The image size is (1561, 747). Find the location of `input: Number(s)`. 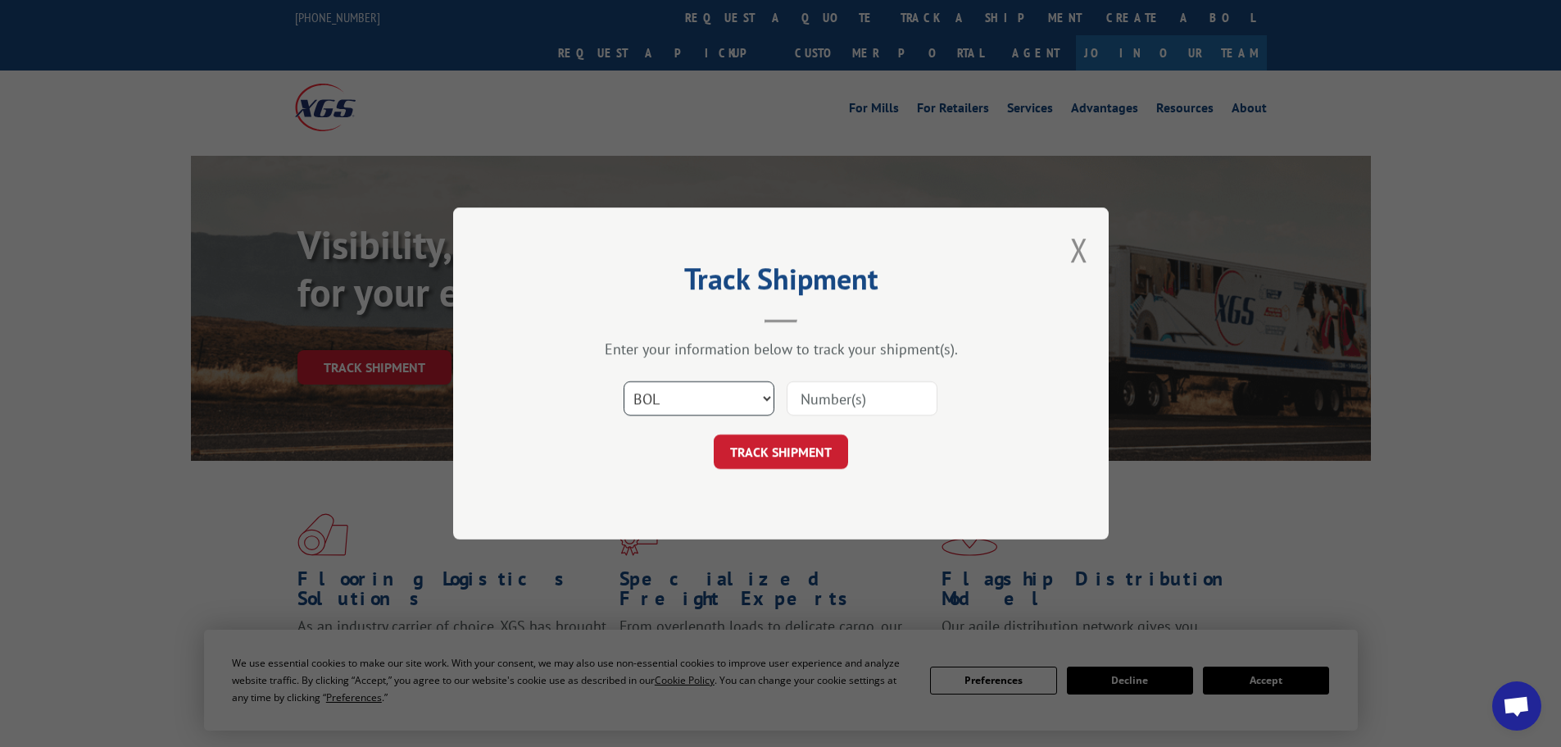

input: Number(s) is located at coordinates (862, 398).